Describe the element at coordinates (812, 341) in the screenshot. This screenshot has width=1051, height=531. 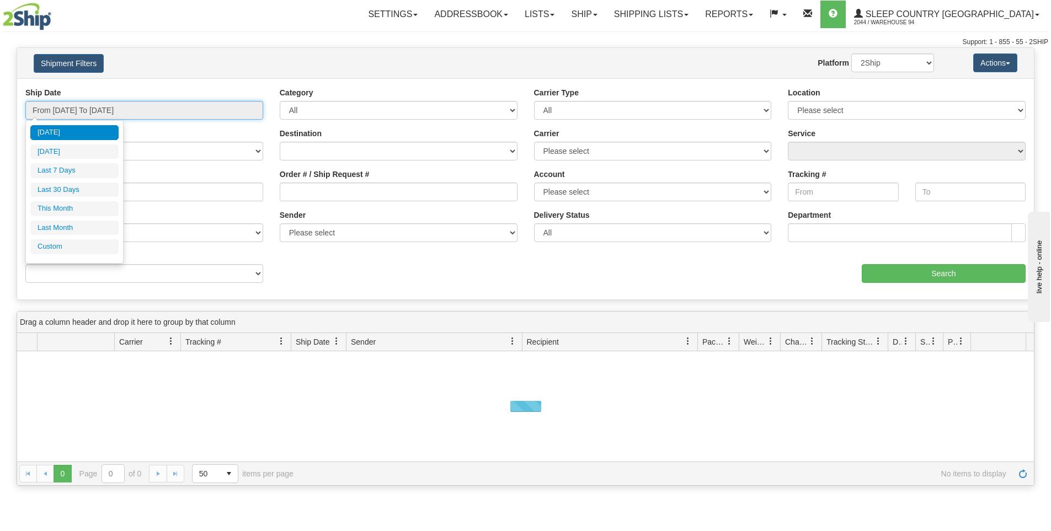
I see `a: Charge filter column settings` at that location.